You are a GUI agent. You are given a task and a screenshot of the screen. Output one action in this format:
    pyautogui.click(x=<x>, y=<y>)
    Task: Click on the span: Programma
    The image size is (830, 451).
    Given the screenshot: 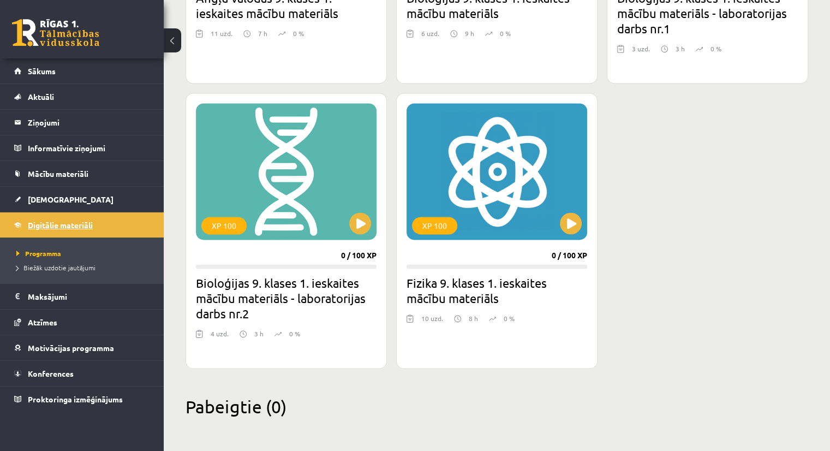 What is the action you would take?
    pyautogui.click(x=39, y=253)
    